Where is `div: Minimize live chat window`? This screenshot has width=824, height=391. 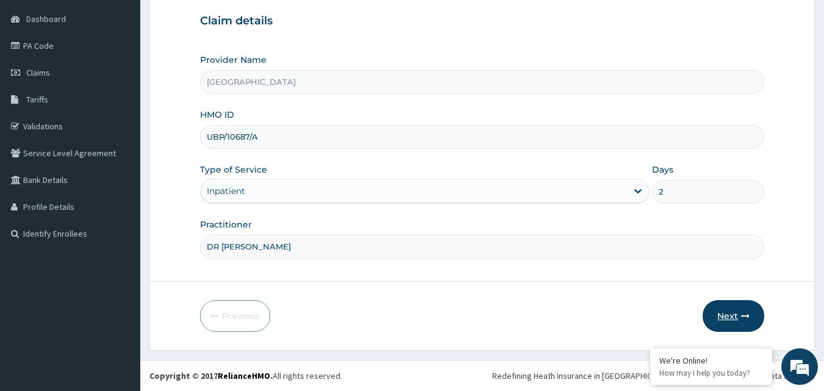
div: Minimize live chat window is located at coordinates (215, 21).